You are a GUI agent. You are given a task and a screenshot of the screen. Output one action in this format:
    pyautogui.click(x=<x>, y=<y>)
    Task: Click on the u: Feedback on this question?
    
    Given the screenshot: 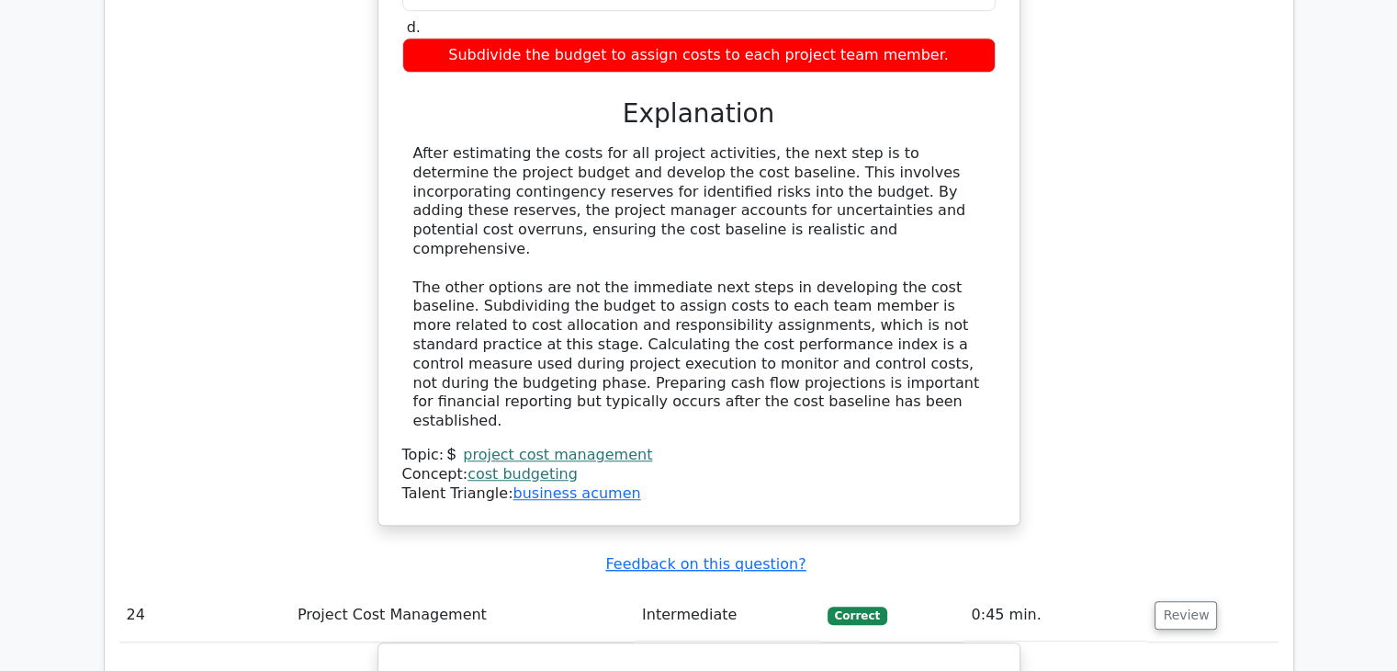 What is the action you would take?
    pyautogui.click(x=705, y=563)
    